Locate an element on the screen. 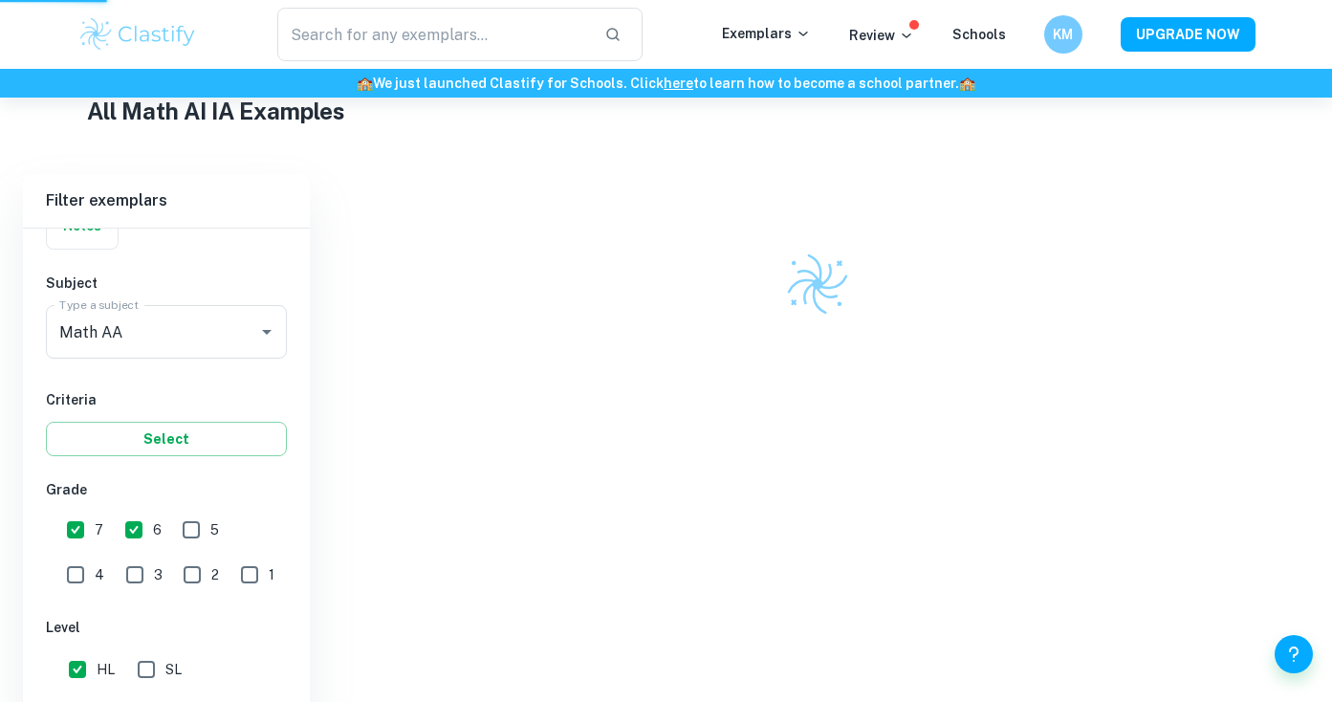 This screenshot has height=702, width=1332. input: Search for any exemplars... is located at coordinates (433, 34).